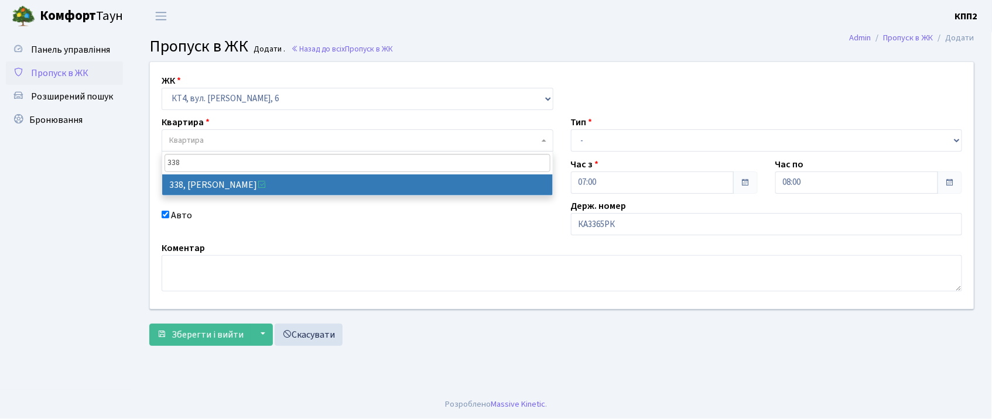 The width and height of the screenshot is (992, 419). I want to click on button: Переключити навігацію, so click(161, 16).